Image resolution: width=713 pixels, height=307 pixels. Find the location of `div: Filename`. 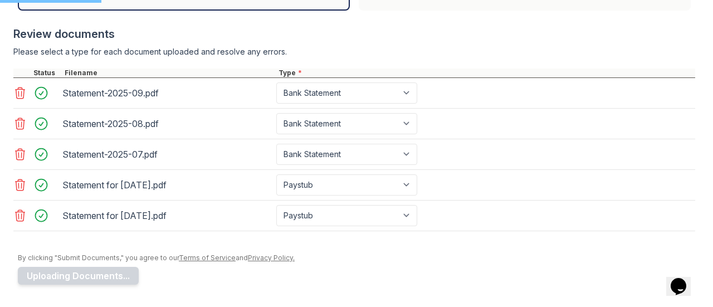

div: Filename is located at coordinates (169, 73).